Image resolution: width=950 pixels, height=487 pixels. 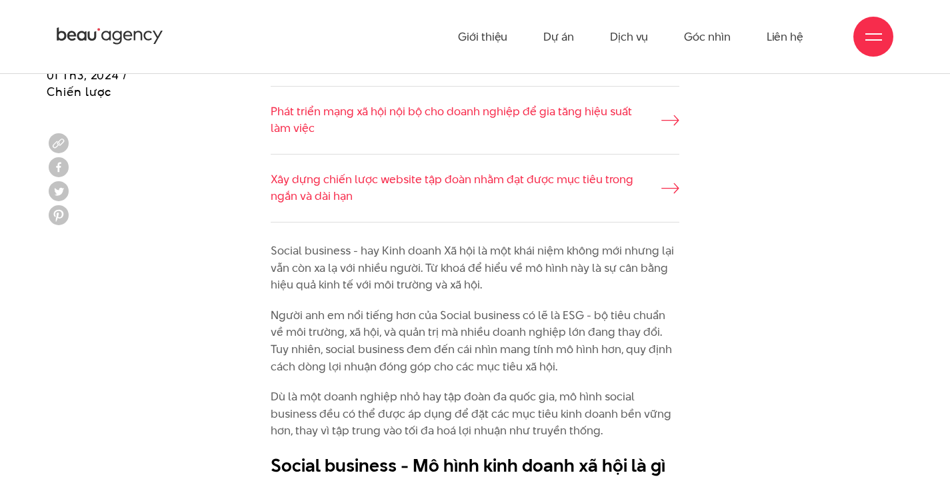 What do you see at coordinates (475, 188) in the screenshot?
I see `a: Xây dựng chiến lược website tập đoàn nhằm đạt được mục tiêu trong ngắn và dài hạn` at bounding box center [475, 188].